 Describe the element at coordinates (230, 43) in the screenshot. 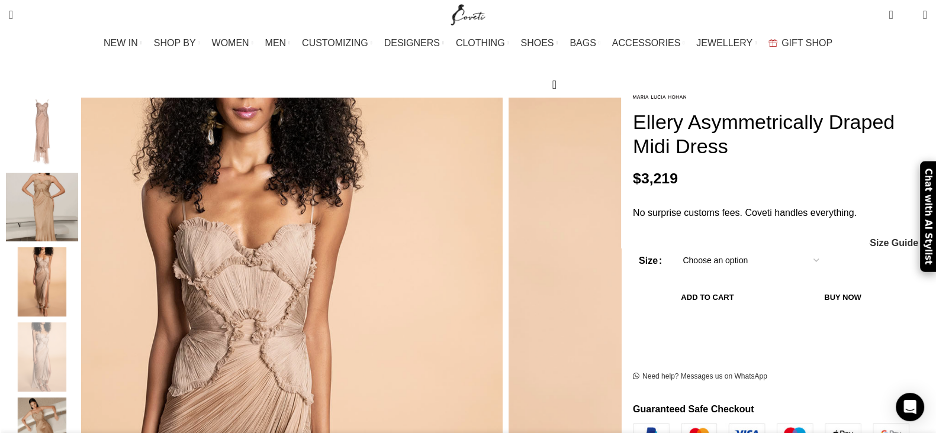

I see `span: WOMEN` at that location.